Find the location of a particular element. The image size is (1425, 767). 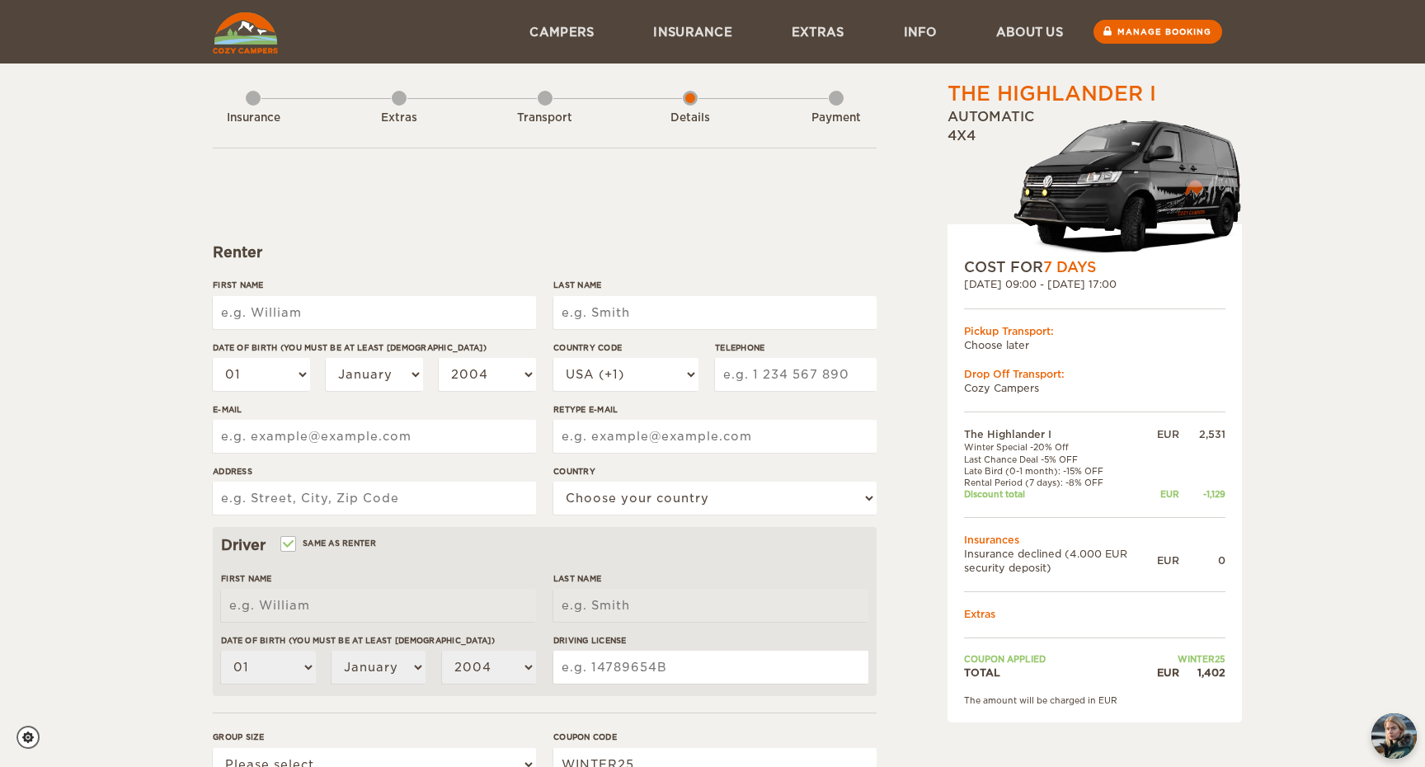

input: e.g. 1 234 567 890 is located at coordinates (796, 374).